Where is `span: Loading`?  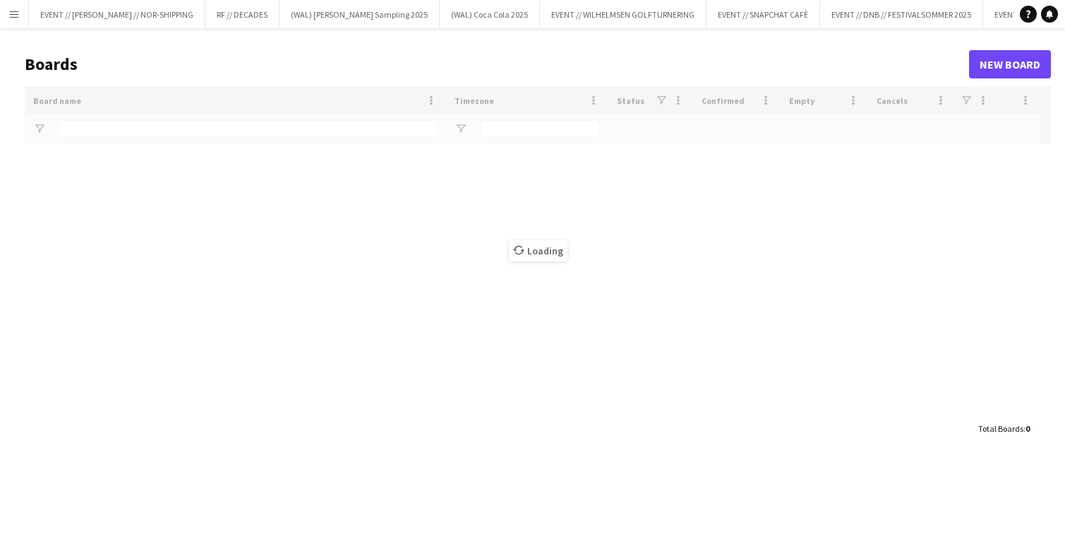 span: Loading is located at coordinates (538, 251).